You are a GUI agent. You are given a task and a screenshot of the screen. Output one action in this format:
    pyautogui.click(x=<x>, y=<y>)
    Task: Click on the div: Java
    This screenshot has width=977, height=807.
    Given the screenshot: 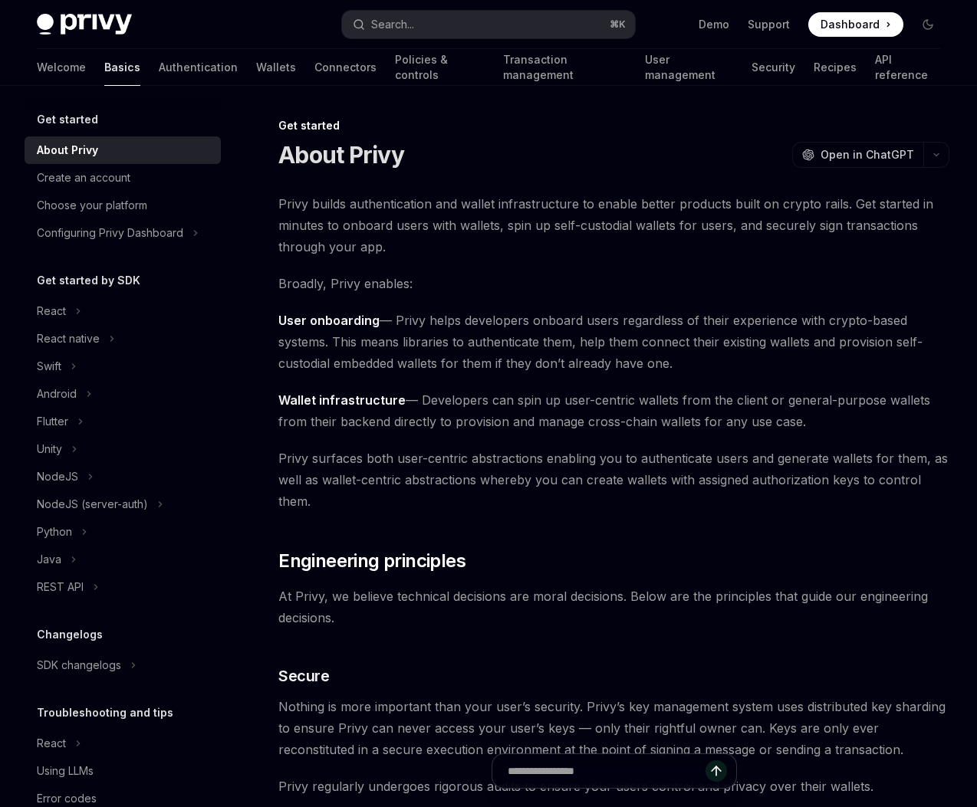 What is the action you would take?
    pyautogui.click(x=49, y=560)
    